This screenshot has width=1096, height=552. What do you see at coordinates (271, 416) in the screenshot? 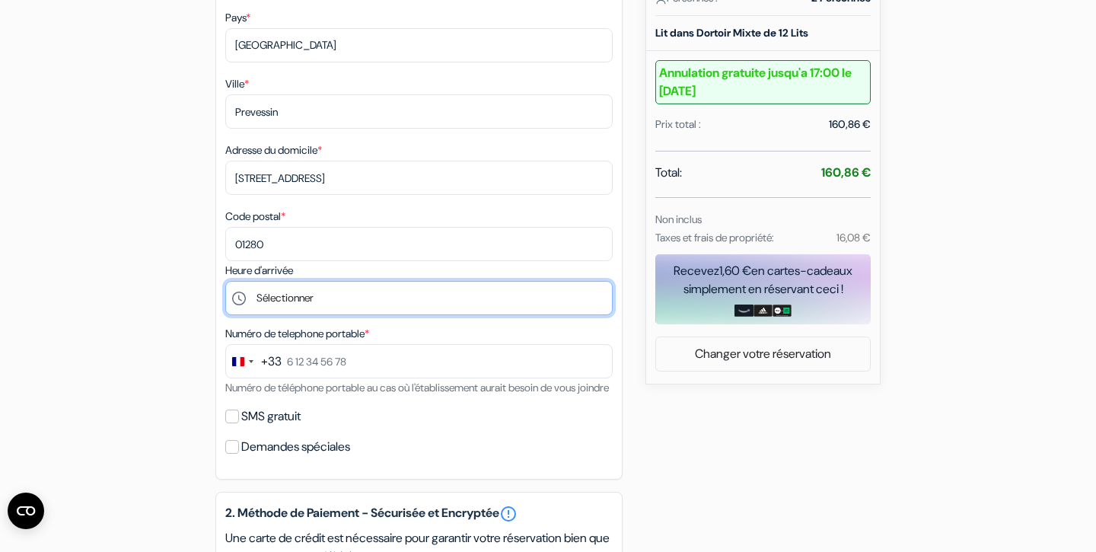
I see `label: SMS gratuit` at bounding box center [271, 416].